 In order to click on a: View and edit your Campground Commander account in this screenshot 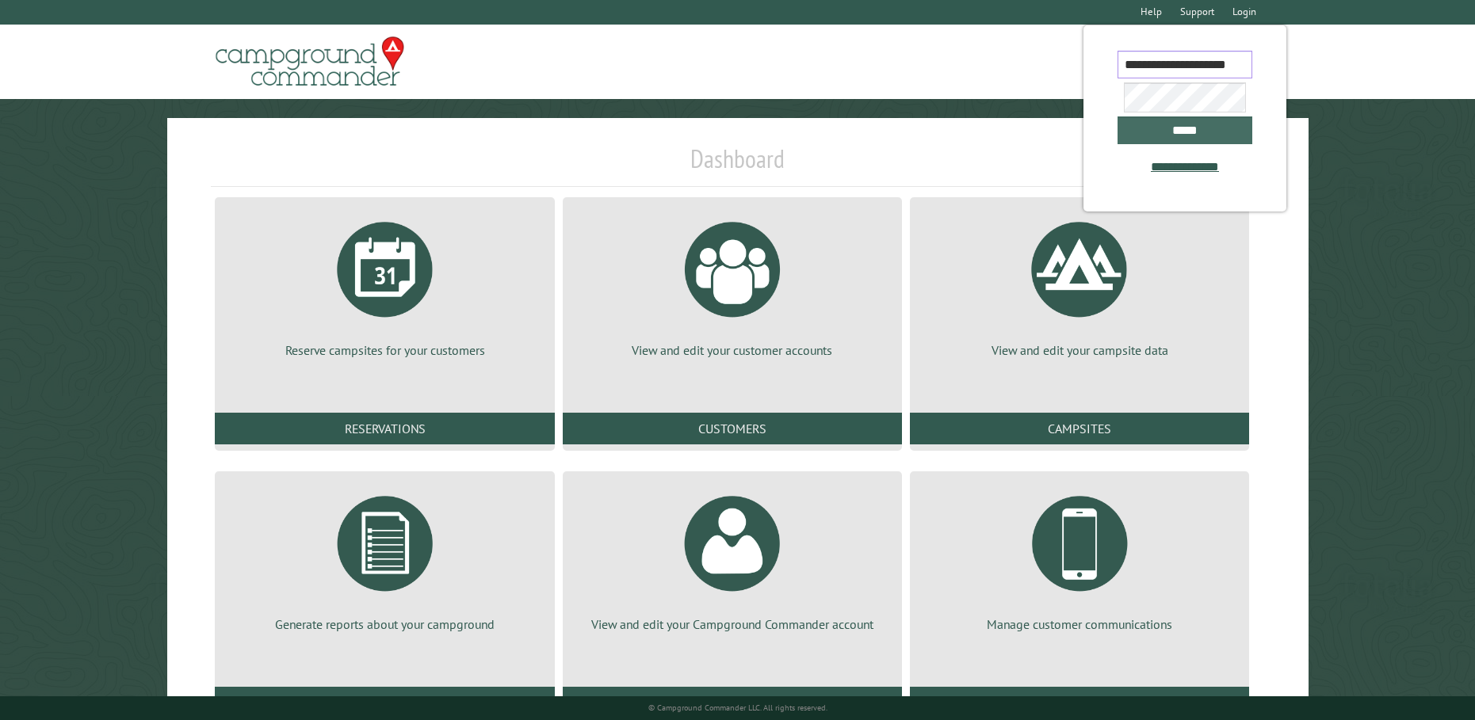, I will do `click(732, 559)`.